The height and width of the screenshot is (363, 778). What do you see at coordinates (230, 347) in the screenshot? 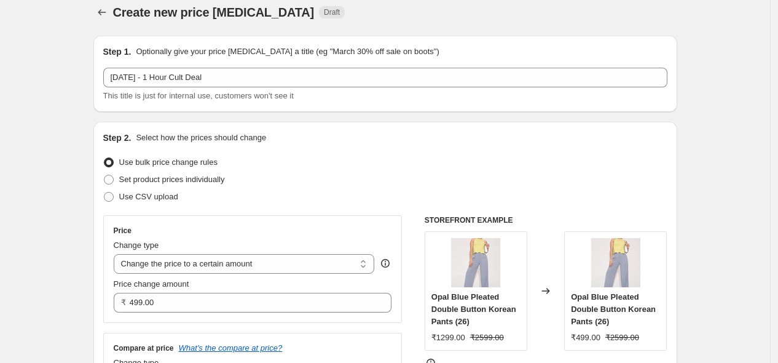
I see `button: What's the compare at price?` at bounding box center [230, 347].